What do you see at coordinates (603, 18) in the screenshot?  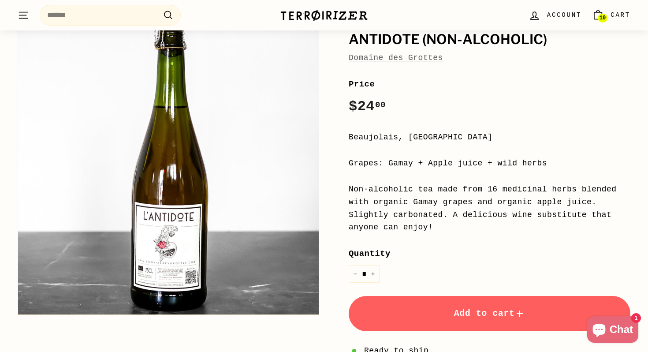 I see `span: 10` at bounding box center [603, 18].